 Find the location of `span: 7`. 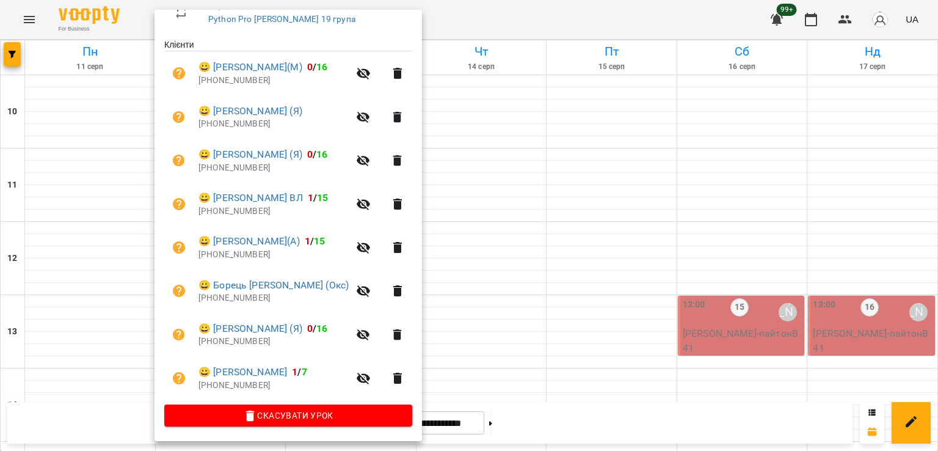

span: 7 is located at coordinates (304, 371).